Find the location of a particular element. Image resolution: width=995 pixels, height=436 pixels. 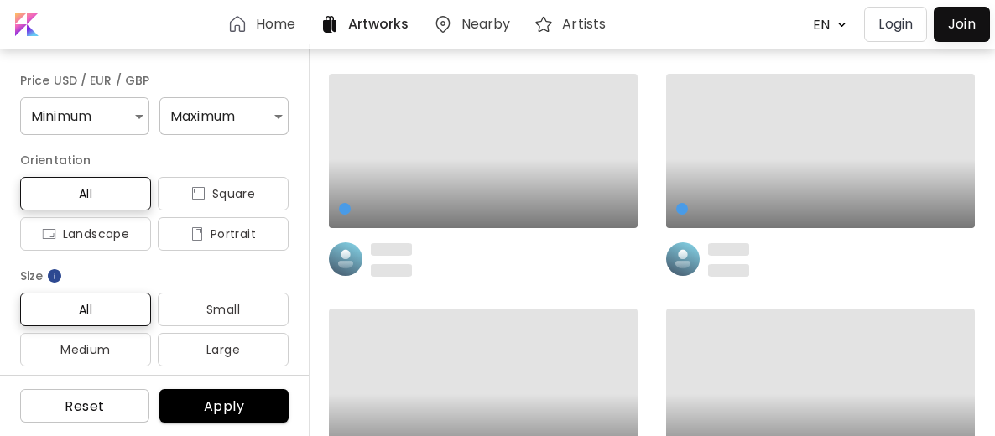

h6: Artworks is located at coordinates (378, 24).